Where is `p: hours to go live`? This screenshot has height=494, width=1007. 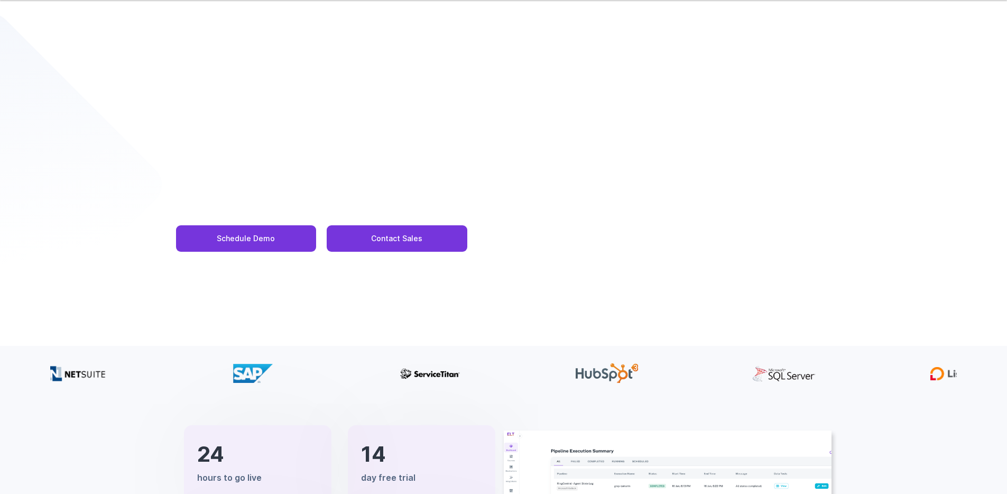 p: hours to go live is located at coordinates (229, 477).